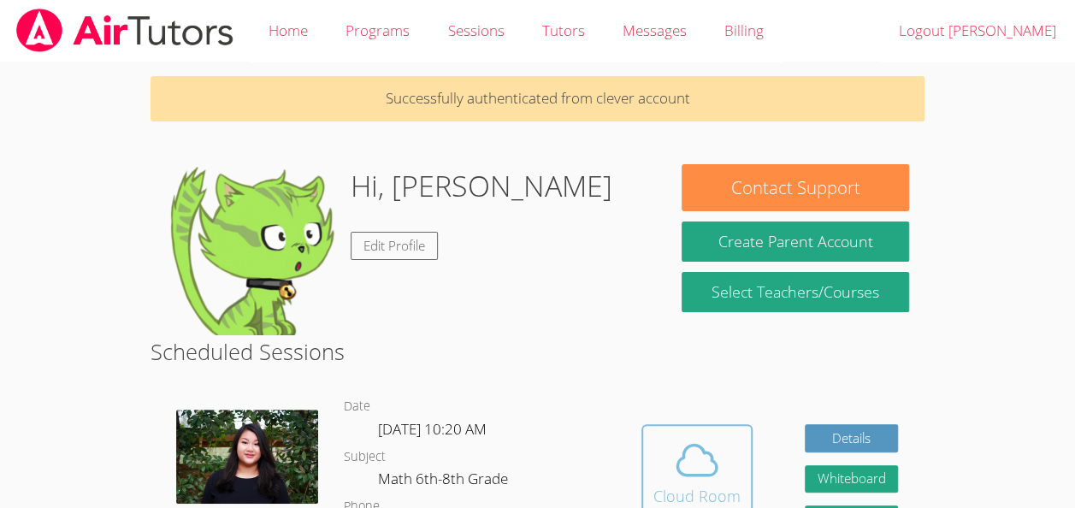 This screenshot has width=1075, height=508. Describe the element at coordinates (445, 482) in the screenshot. I see `dd: Math 6th-8th Grade` at that location.